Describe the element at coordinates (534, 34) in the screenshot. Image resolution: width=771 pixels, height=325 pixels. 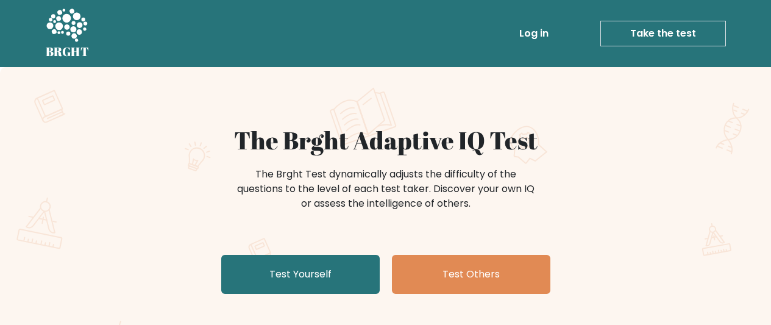
I see `a: Log in` at that location.